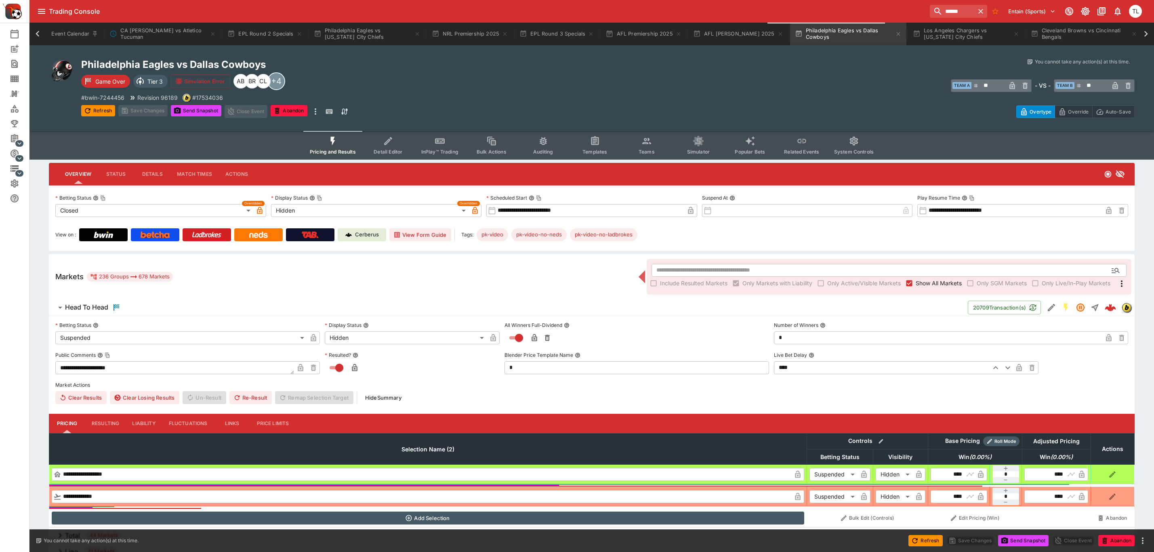 Image resolution: width=1154 pixels, height=552 pixels. I want to click on button: Display StatusCopy To Clipboard, so click(312, 198).